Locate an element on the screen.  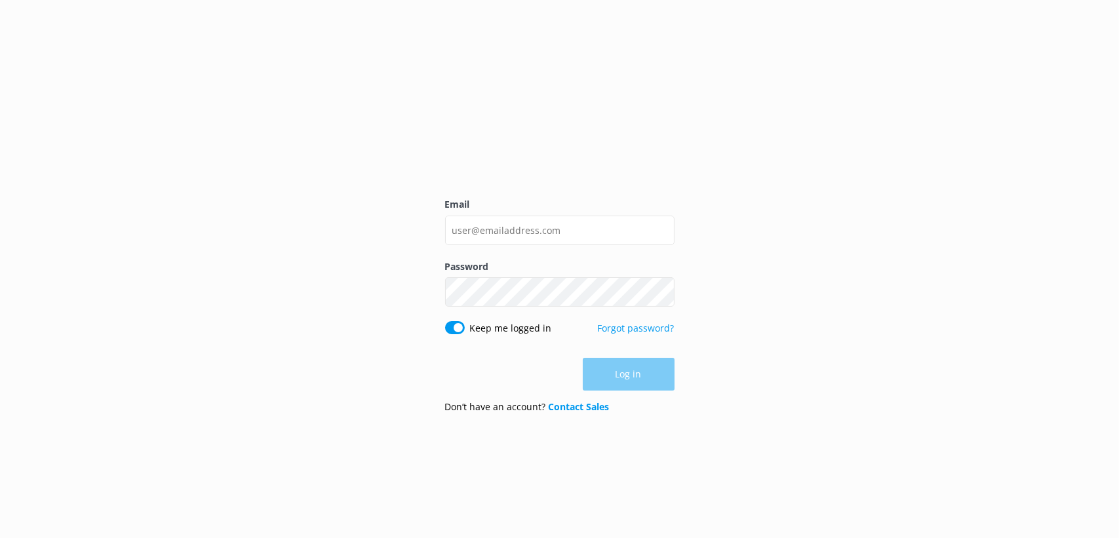
label: Keep me logged in is located at coordinates (511, 328).